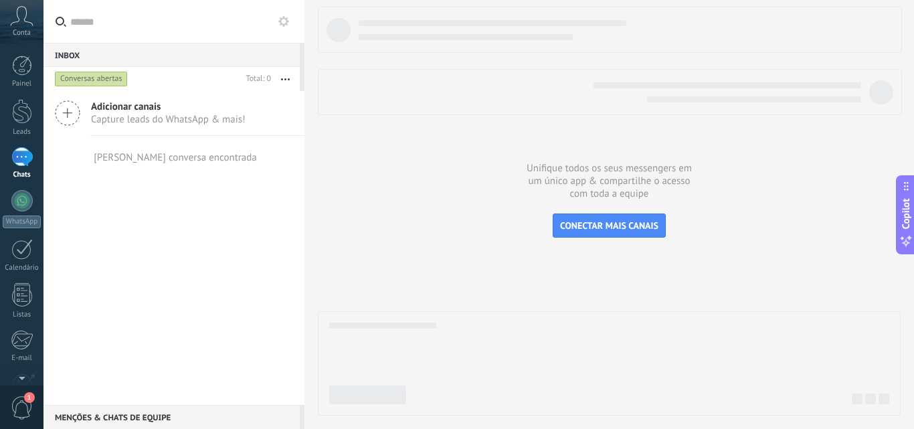 The width and height of the screenshot is (914, 429). Describe the element at coordinates (22, 315) in the screenshot. I see `div: Listas` at that location.